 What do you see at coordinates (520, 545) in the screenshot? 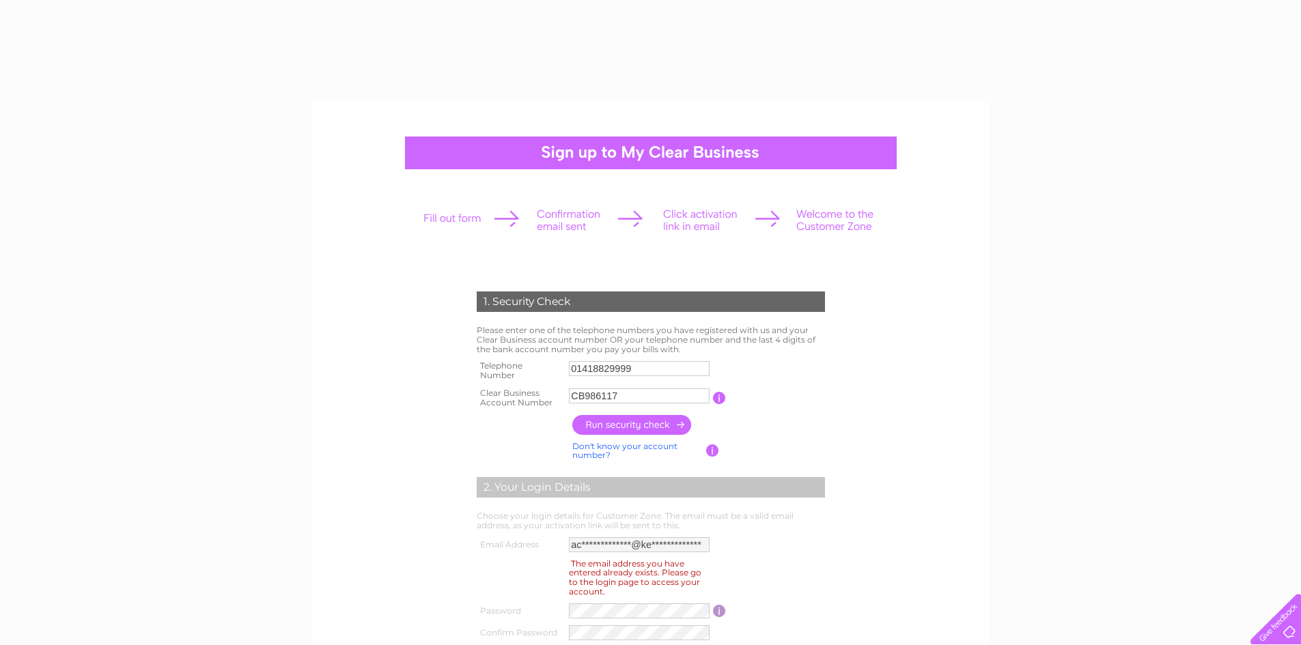
I see `th: Email Address` at bounding box center [520, 545].